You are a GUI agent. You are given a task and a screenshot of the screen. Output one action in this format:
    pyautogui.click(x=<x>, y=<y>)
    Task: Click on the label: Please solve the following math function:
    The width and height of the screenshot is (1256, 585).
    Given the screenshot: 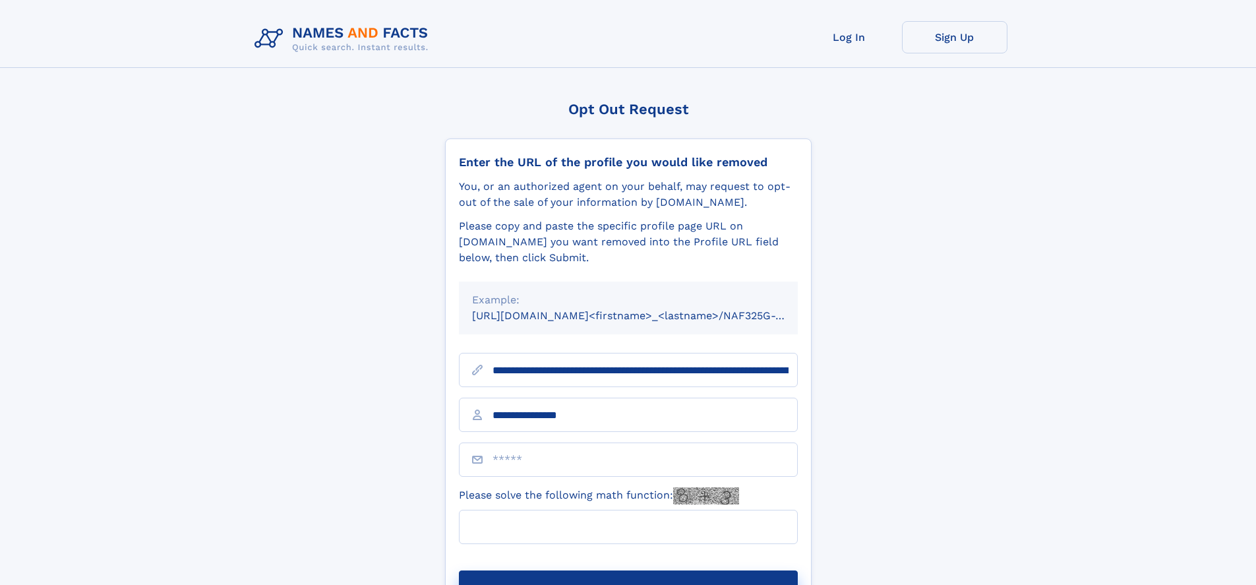 What is the action you would take?
    pyautogui.click(x=599, y=496)
    